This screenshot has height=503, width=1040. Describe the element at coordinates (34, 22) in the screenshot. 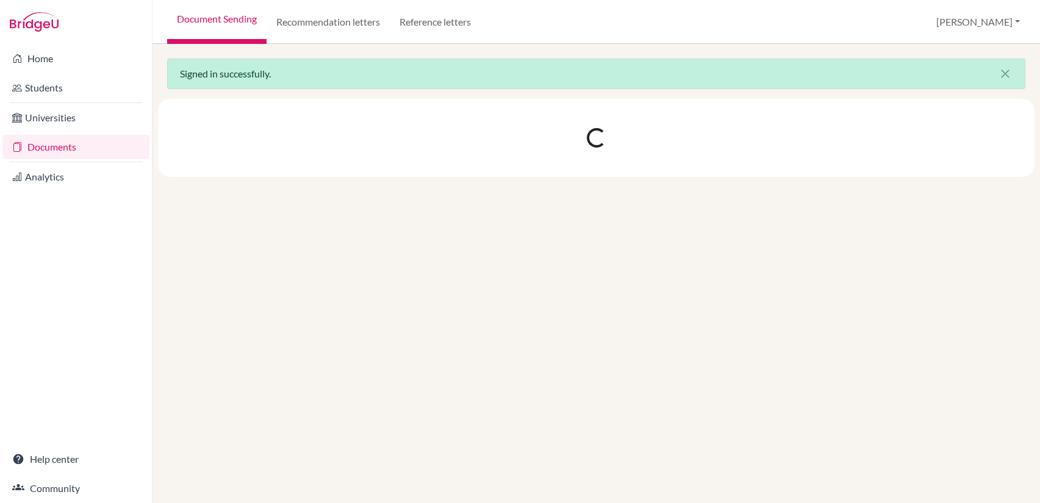

I see `img: Bridge-U` at that location.